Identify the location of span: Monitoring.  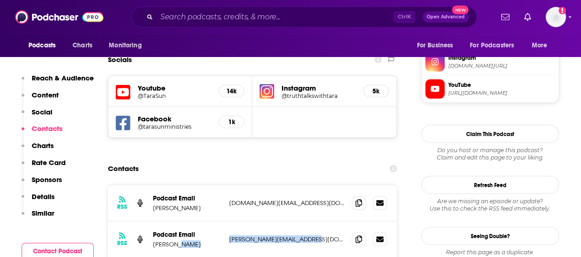
(125, 45).